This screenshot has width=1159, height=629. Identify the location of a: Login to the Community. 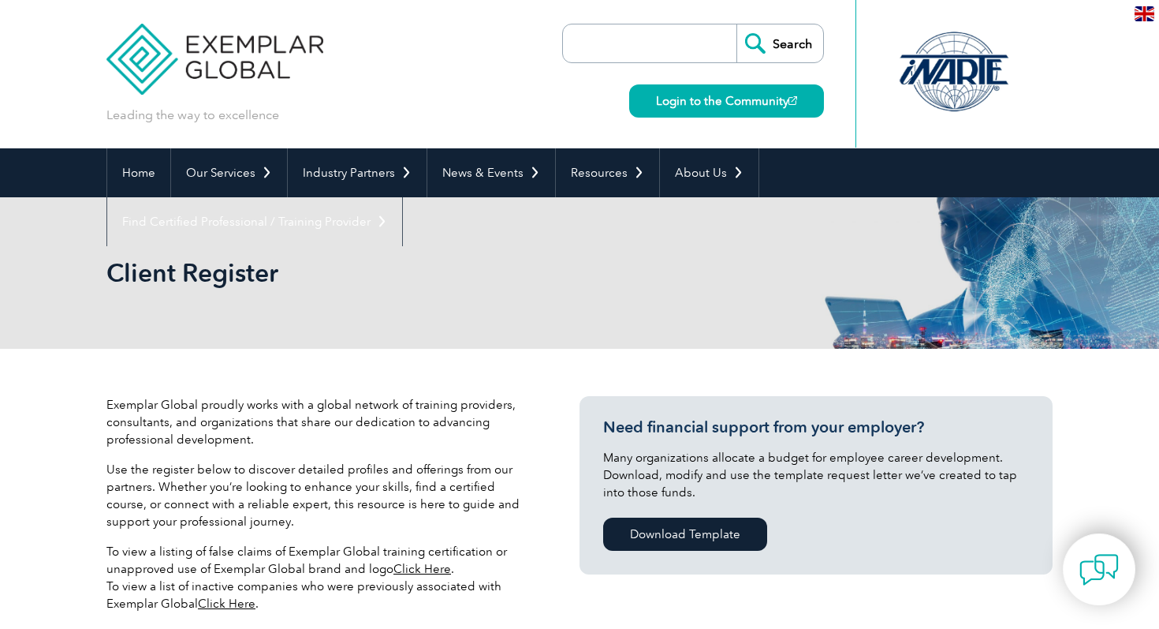
(726, 101).